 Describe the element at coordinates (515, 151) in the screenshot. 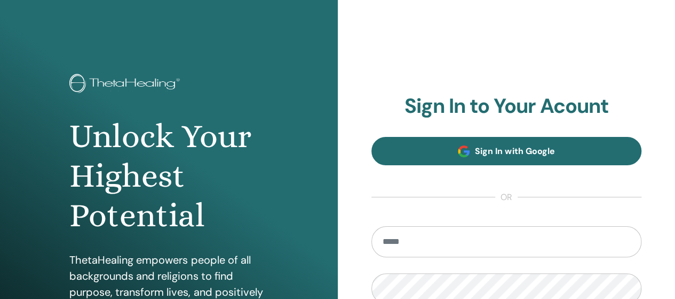

I see `span: Sign In with Google` at that location.